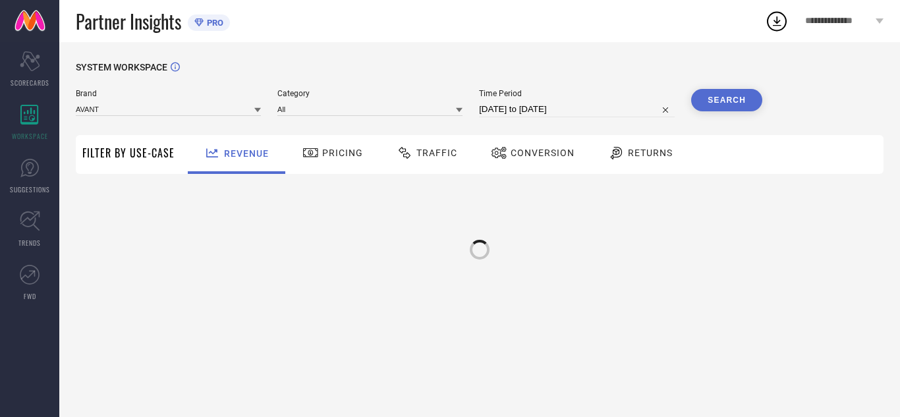 The width and height of the screenshot is (900, 417). What do you see at coordinates (30, 82) in the screenshot?
I see `span: SCORECARDS` at bounding box center [30, 82].